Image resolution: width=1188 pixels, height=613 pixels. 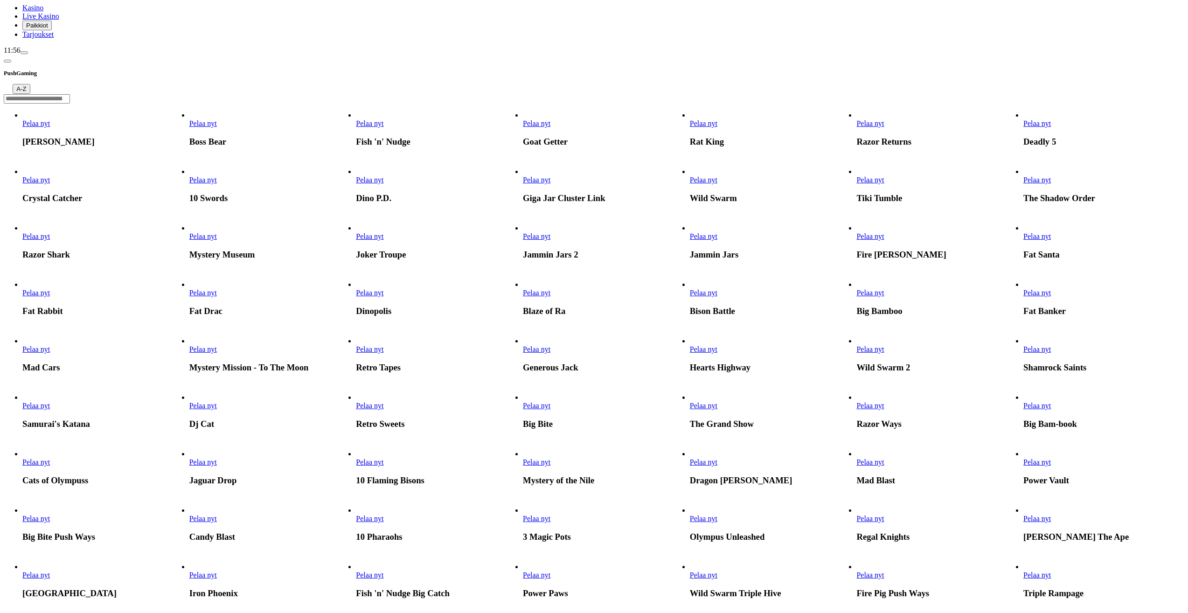 I want to click on article: Deadly 5, so click(x=1104, y=129).